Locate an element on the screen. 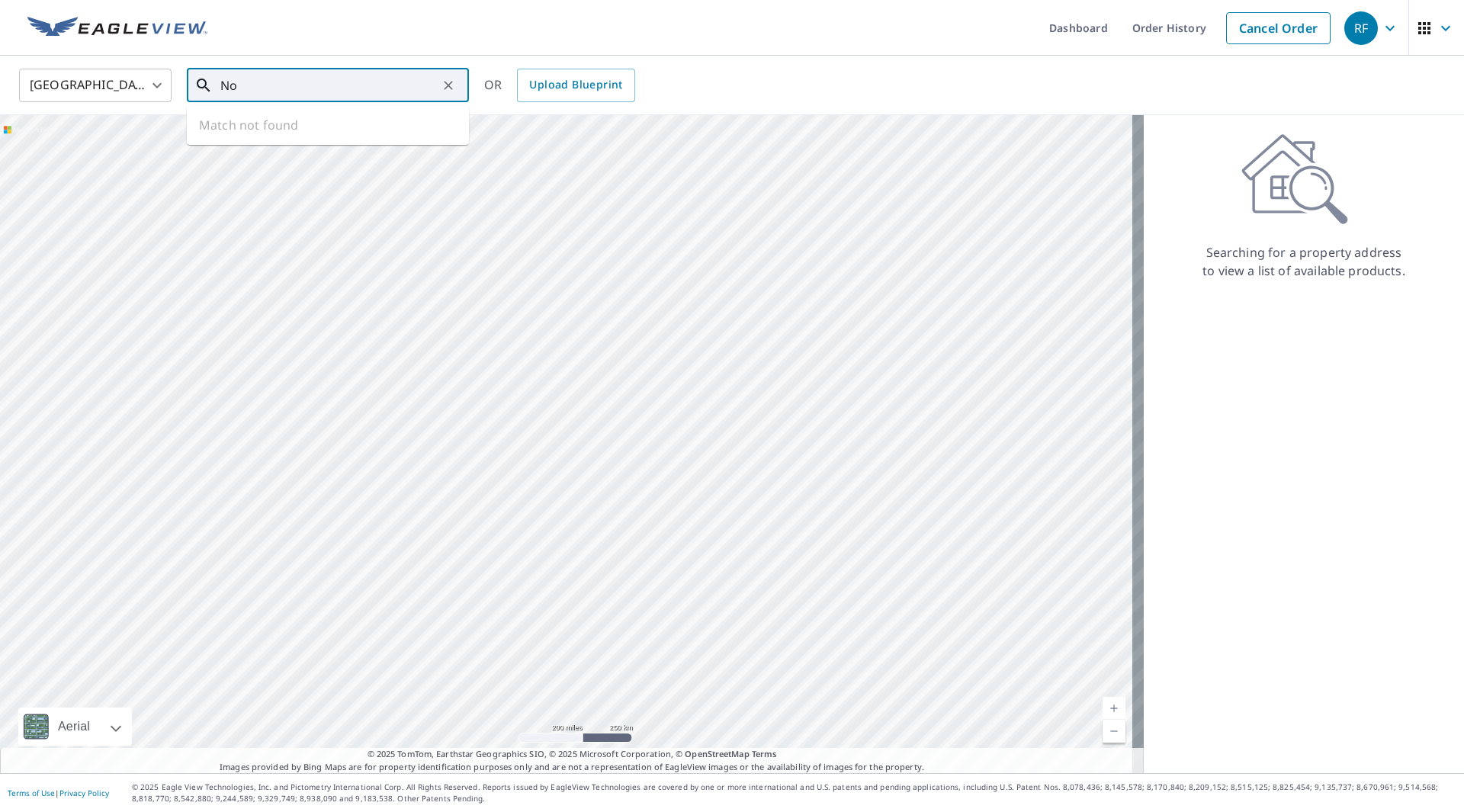 This screenshot has width=1464, height=812. a: Cancel Order is located at coordinates (1278, 28).